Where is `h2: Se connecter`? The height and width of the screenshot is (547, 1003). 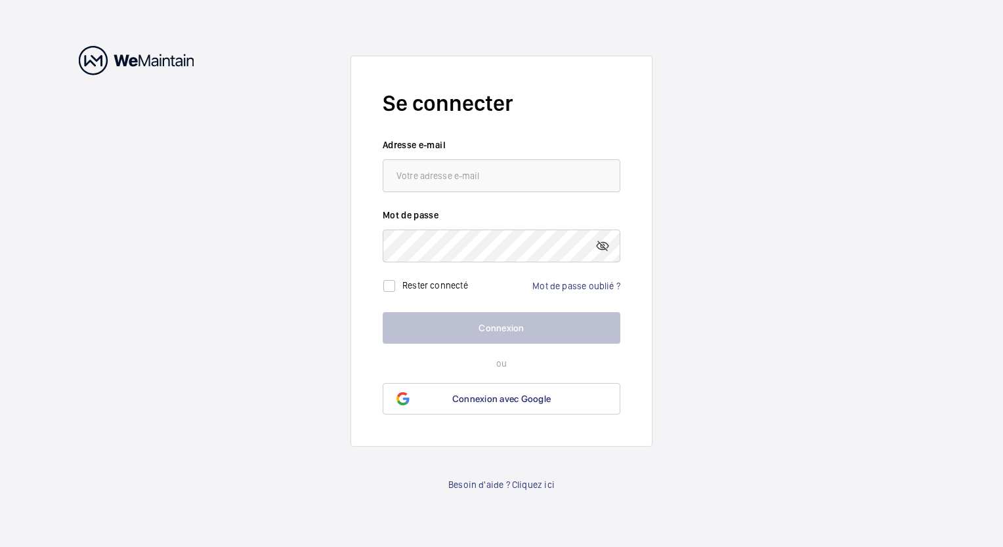
h2: Se connecter is located at coordinates (502, 103).